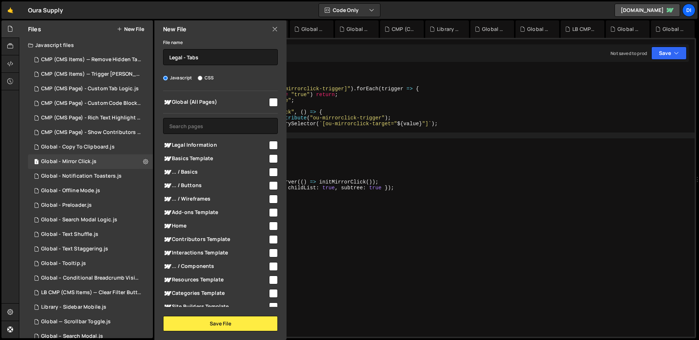 The image size is (699, 340). Describe the element at coordinates (36, 162) in the screenshot. I see `span: 1` at that location.